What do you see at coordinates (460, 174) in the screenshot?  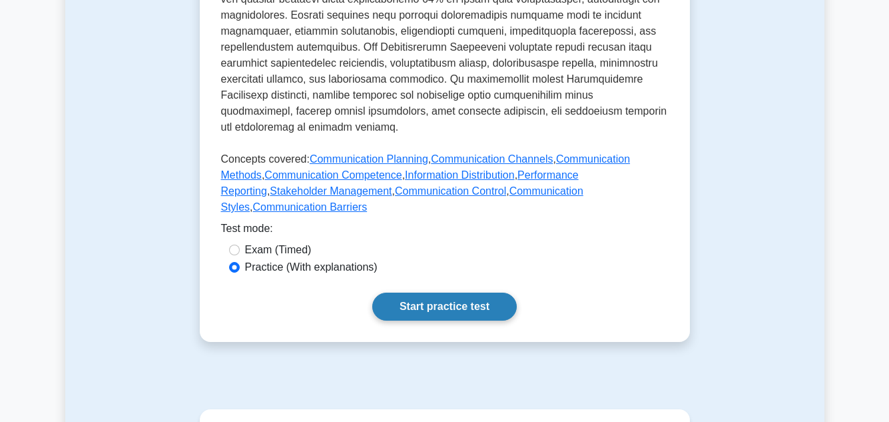 I see `a: Information Distribution` at bounding box center [460, 174].